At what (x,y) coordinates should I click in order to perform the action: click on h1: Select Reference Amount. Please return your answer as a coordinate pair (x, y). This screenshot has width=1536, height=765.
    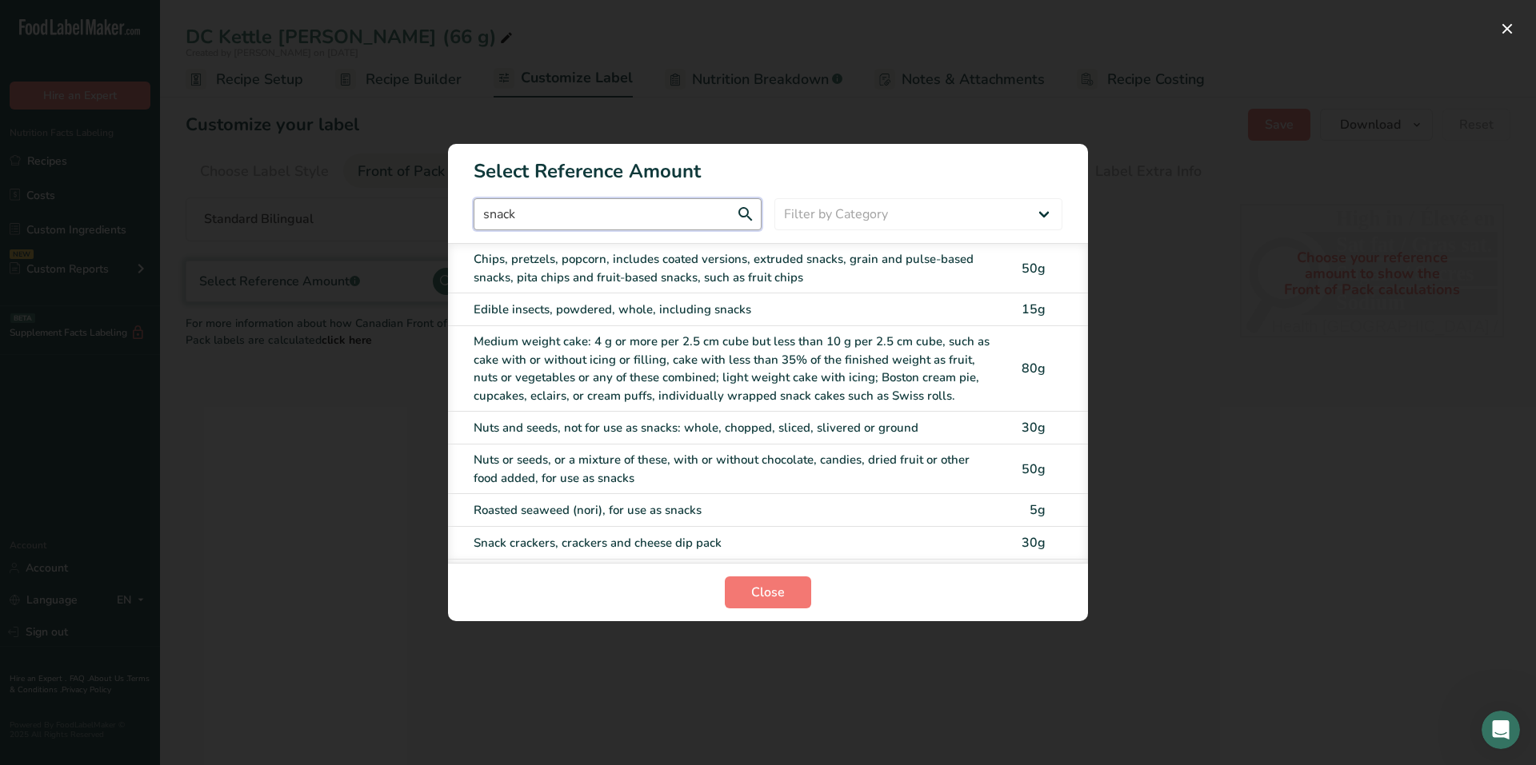
    Looking at the image, I should click on (768, 165).